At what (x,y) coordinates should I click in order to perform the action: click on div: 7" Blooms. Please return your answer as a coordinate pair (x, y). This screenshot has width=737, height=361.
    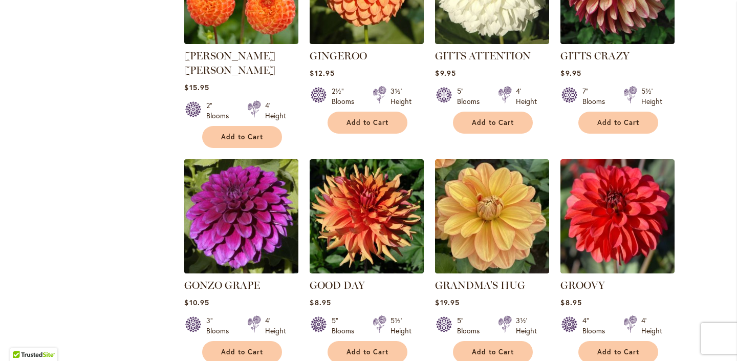
    Looking at the image, I should click on (596, 96).